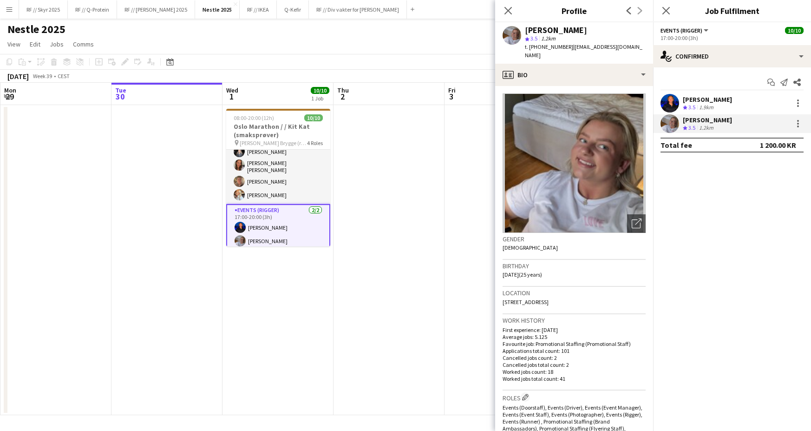  What do you see at coordinates (574, 239) in the screenshot?
I see `h3: Gender` at bounding box center [574, 239].